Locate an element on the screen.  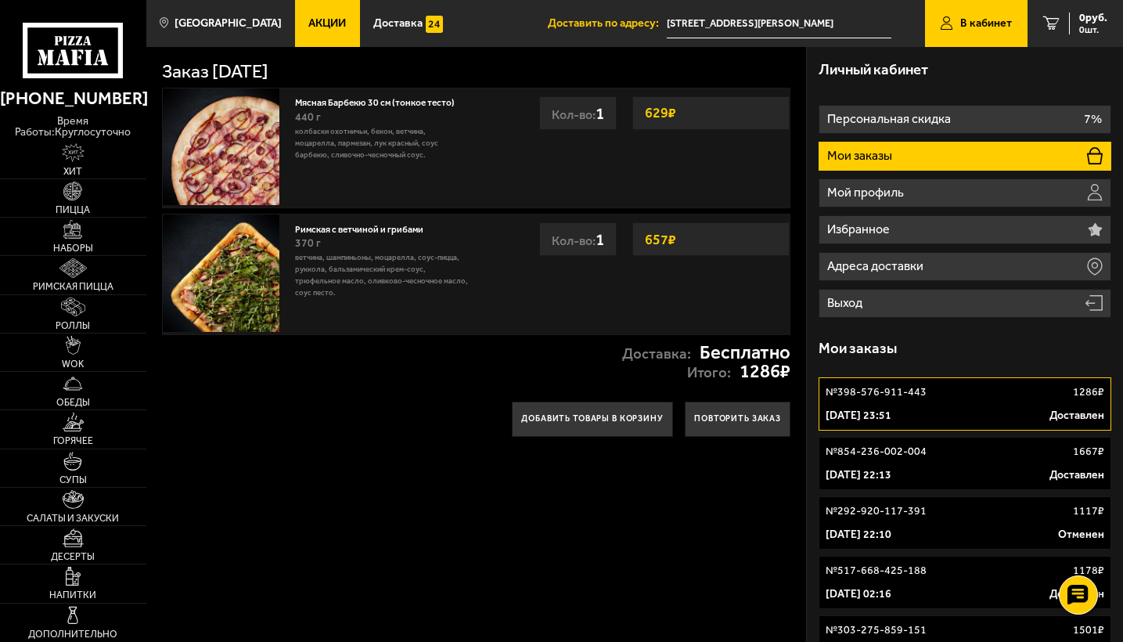
span: Роллы is located at coordinates (73, 326).